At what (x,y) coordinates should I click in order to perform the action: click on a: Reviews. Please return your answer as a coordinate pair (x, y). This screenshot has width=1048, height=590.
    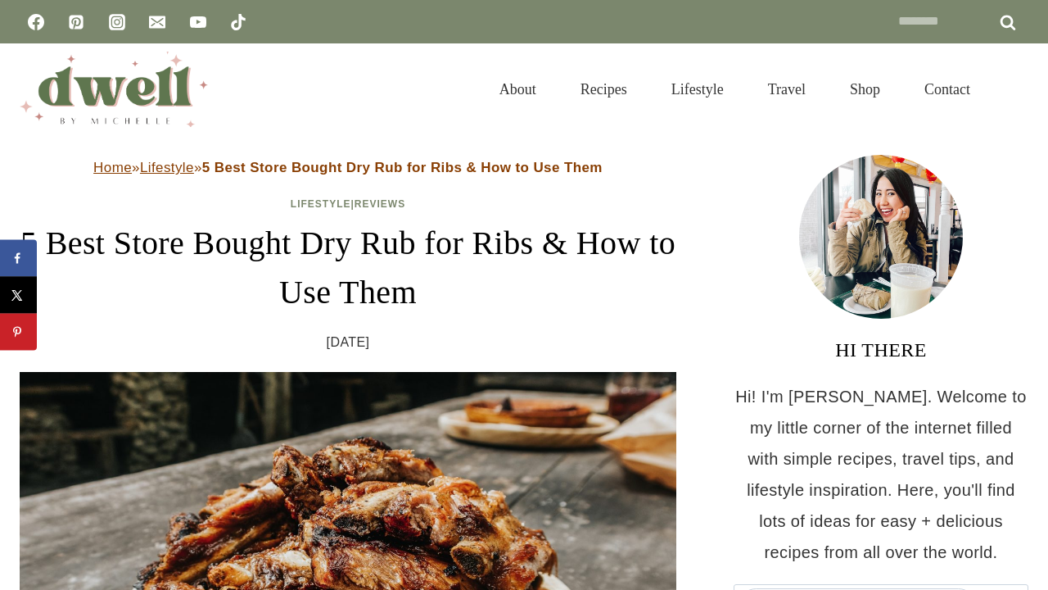
    Looking at the image, I should click on (380, 204).